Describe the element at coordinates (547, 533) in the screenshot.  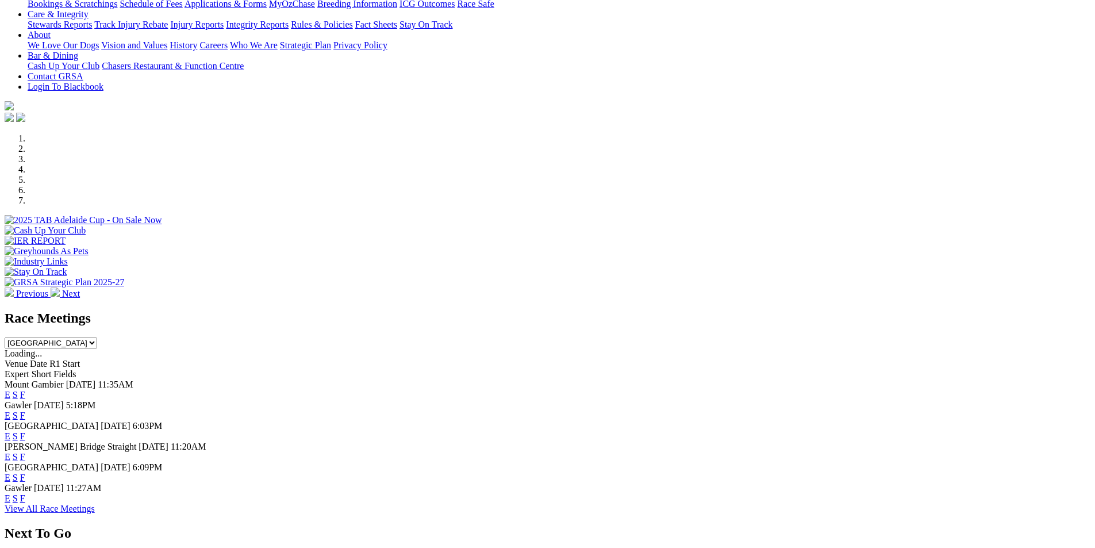
I see `h2: Next To Go` at that location.